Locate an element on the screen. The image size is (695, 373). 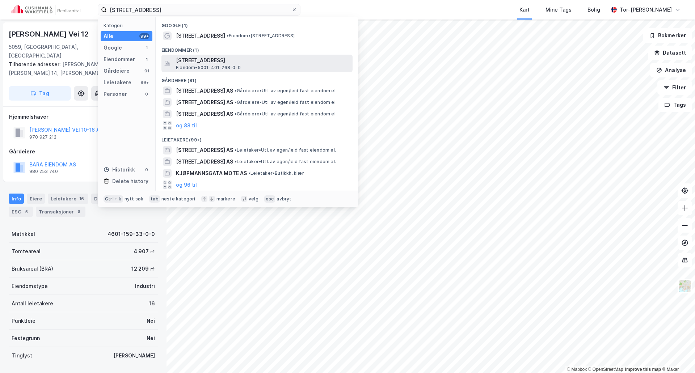
div: 5 is located at coordinates (26, 212).